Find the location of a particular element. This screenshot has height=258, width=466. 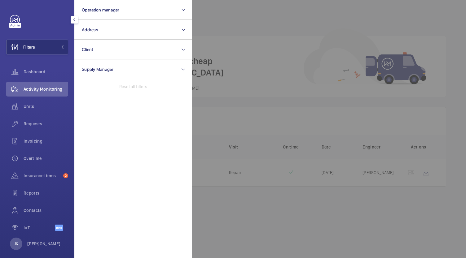

span: Beta is located at coordinates (59, 228).